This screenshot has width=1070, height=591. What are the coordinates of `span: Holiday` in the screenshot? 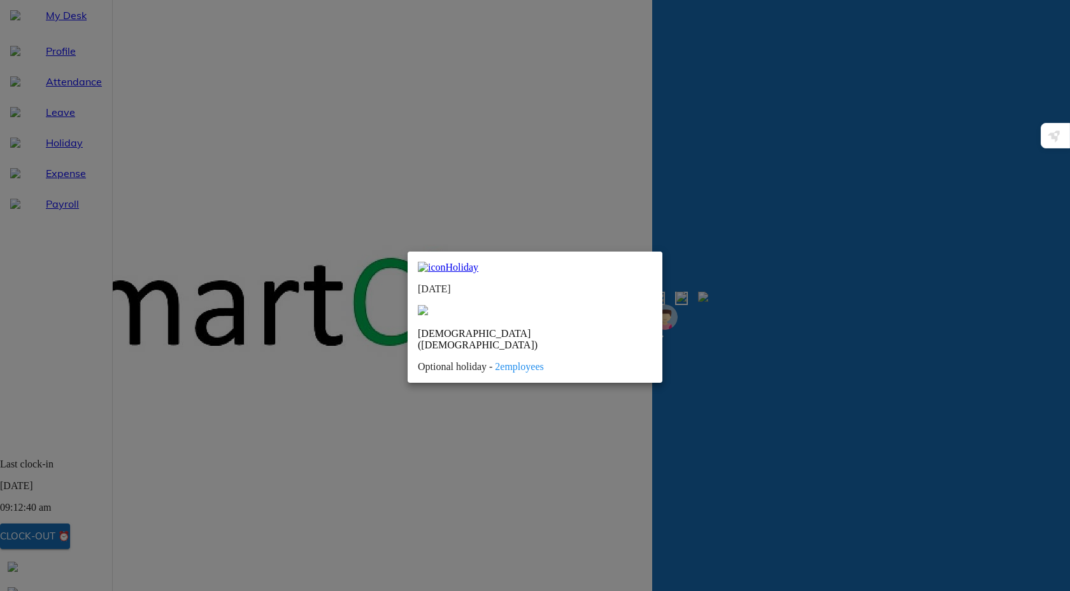 It's located at (462, 267).